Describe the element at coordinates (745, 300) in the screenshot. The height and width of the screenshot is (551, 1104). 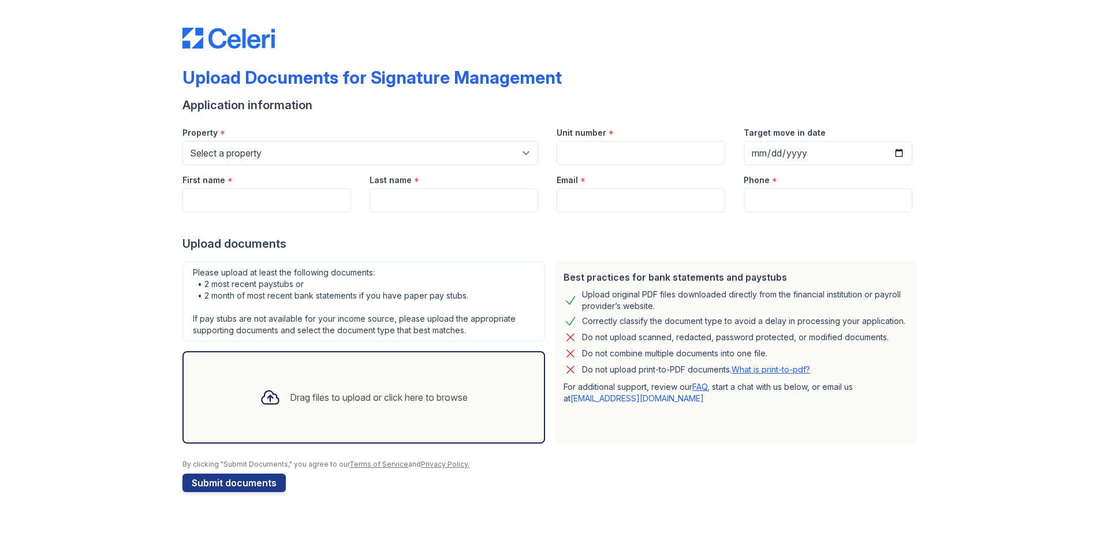
I see `div: Upload original PDF files downloaded directly from the financial institution or payroll provider’...` at that location.